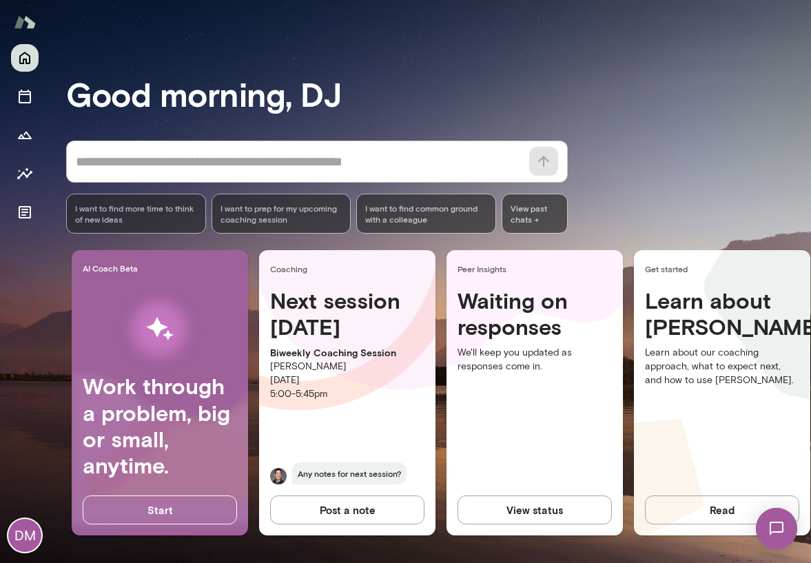 This screenshot has height=563, width=811. I want to click on button: Home, so click(25, 58).